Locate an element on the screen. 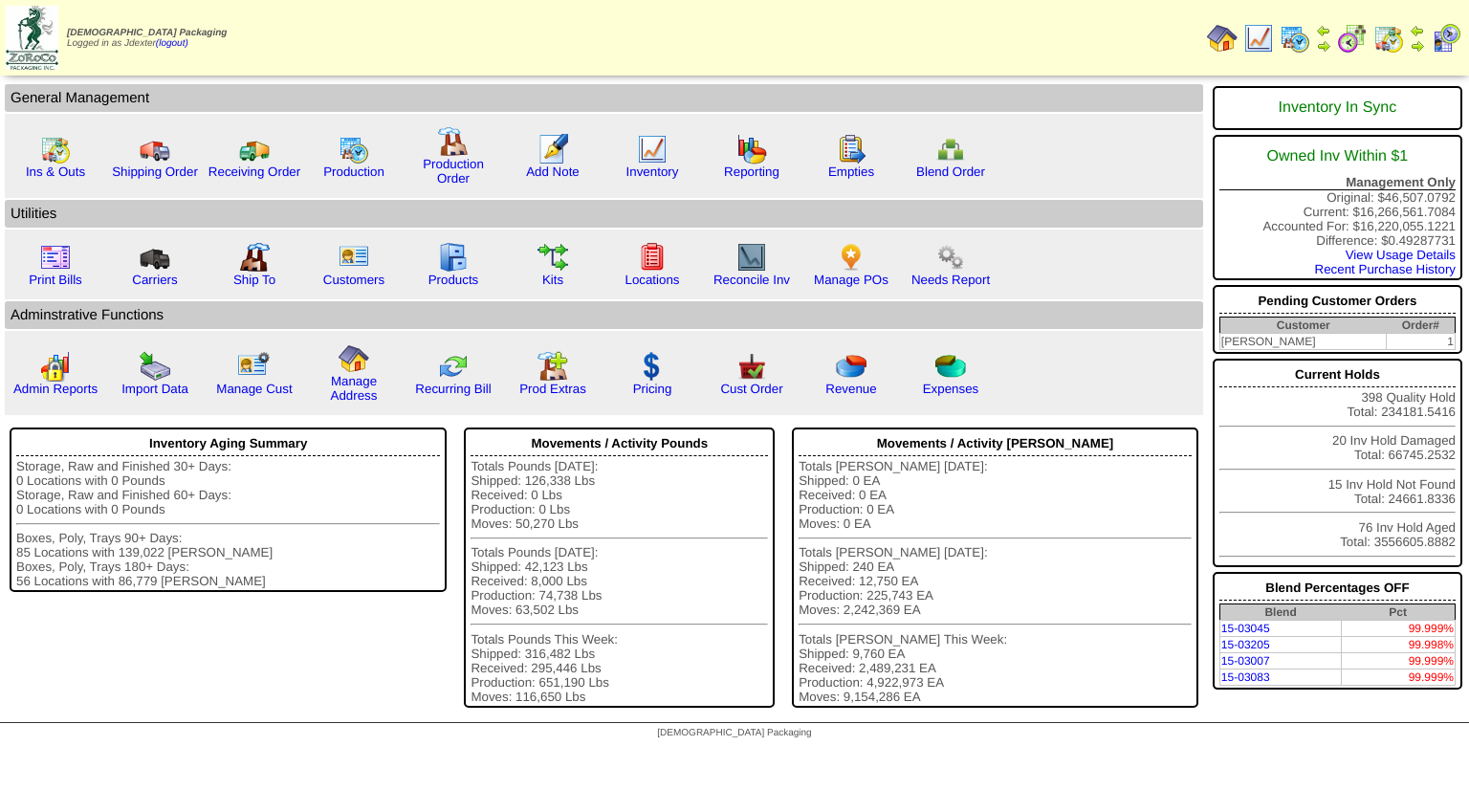  a: Carriers is located at coordinates (154, 279).